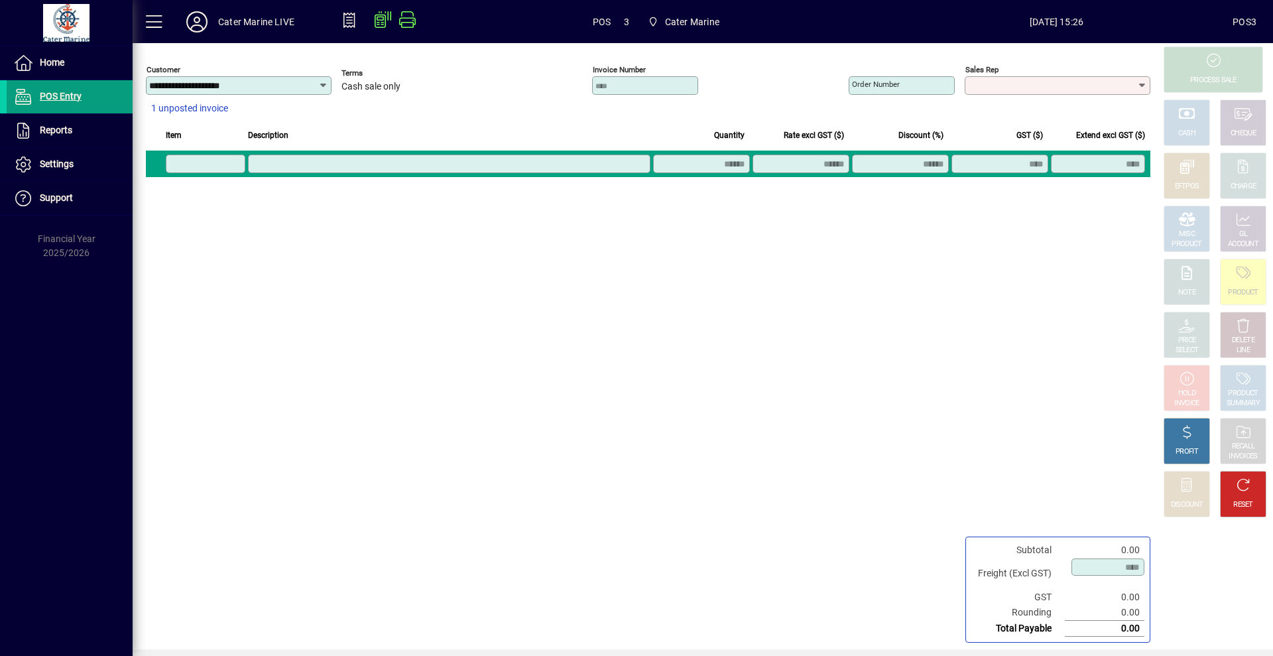 The height and width of the screenshot is (656, 1273). Describe the element at coordinates (1187, 393) in the screenshot. I see `div: HOLD` at that location.